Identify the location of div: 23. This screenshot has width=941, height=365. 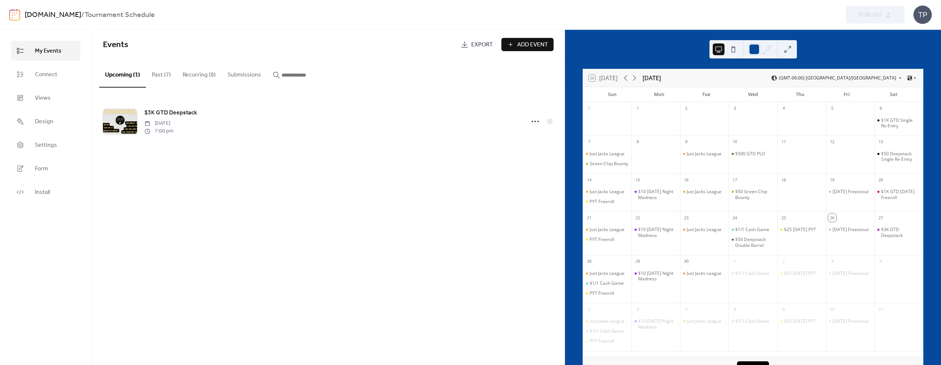
(686, 218).